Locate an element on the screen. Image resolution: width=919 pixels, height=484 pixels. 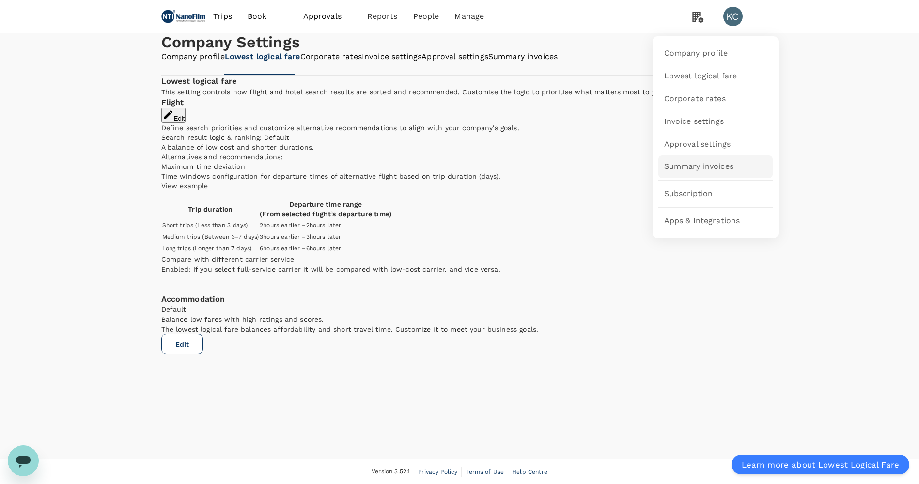
p: Alternatives and recommendations: is located at coordinates (460, 157).